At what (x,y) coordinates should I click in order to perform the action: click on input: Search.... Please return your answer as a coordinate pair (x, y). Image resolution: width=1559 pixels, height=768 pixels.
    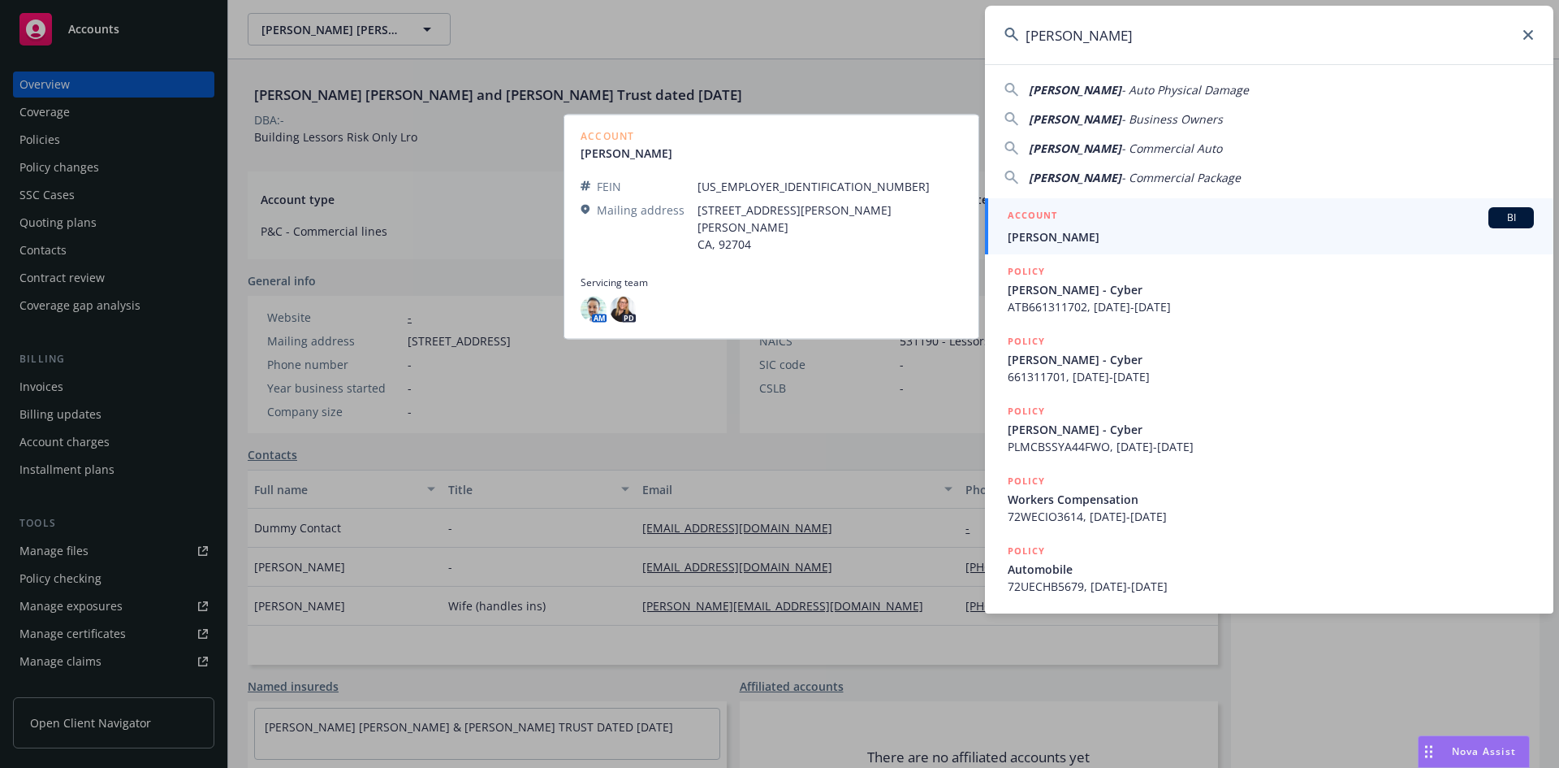
    Looking at the image, I should click on (1270, 35).